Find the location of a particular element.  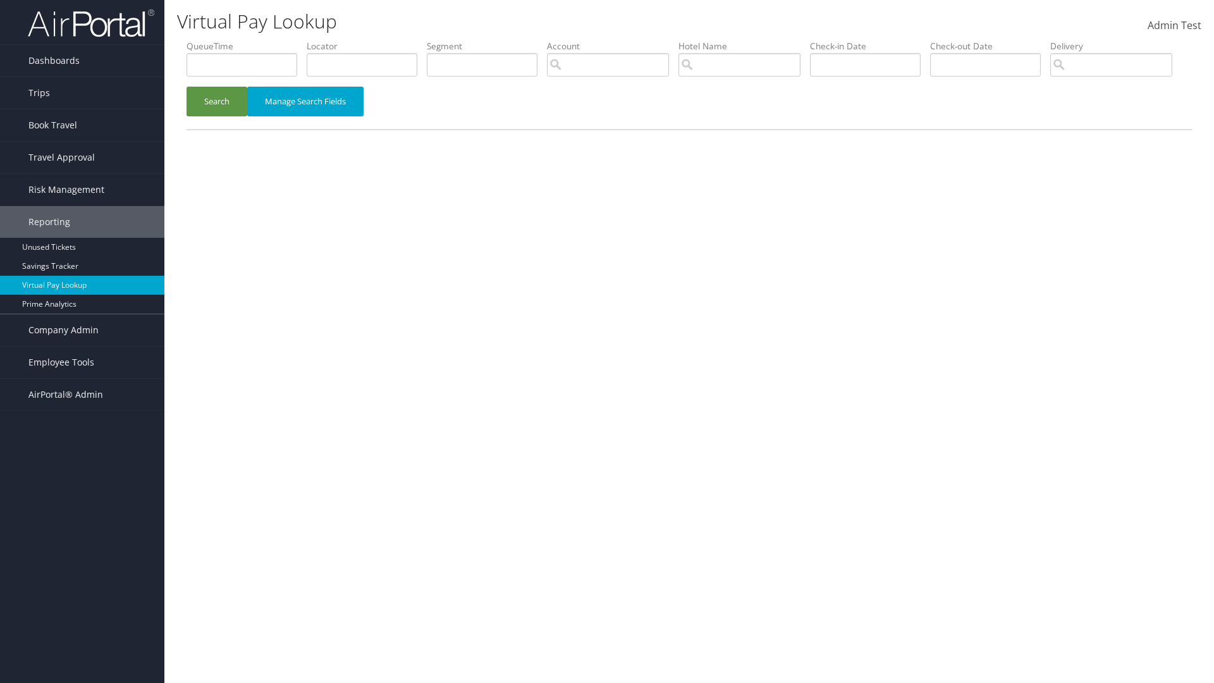

button: Manage Search Fields is located at coordinates (305, 101).